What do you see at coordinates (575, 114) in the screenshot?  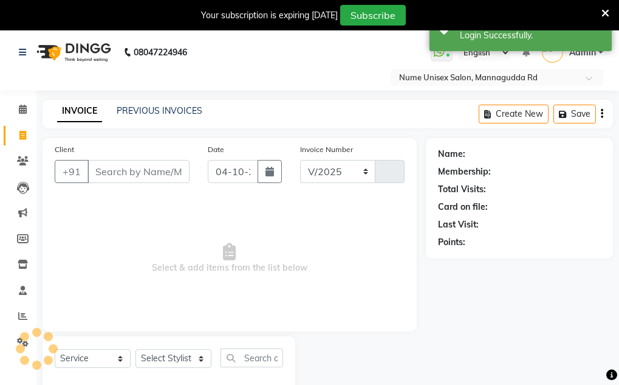 I see `button: Save` at bounding box center [575, 114].